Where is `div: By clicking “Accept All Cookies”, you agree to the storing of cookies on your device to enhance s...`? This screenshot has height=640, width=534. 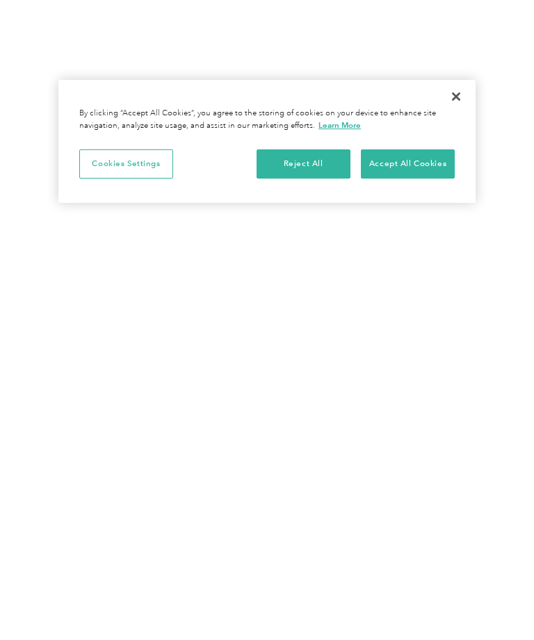 div: By clicking “Accept All Cookies”, you agree to the storing of cookies on your device to enhance s... is located at coordinates (267, 120).